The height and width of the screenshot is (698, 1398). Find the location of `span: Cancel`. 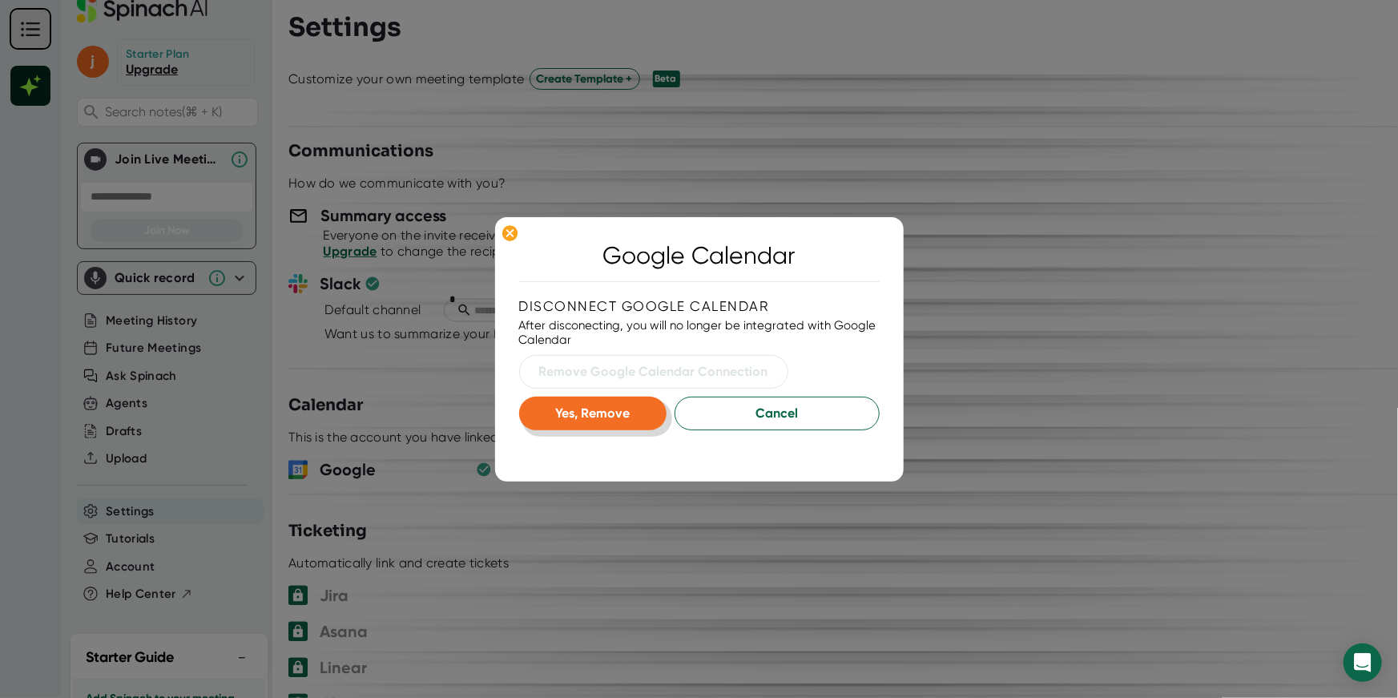

span: Cancel is located at coordinates (776, 413).